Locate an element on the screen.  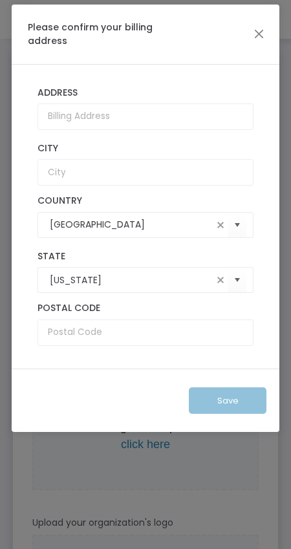
input: Select State is located at coordinates (131, 280).